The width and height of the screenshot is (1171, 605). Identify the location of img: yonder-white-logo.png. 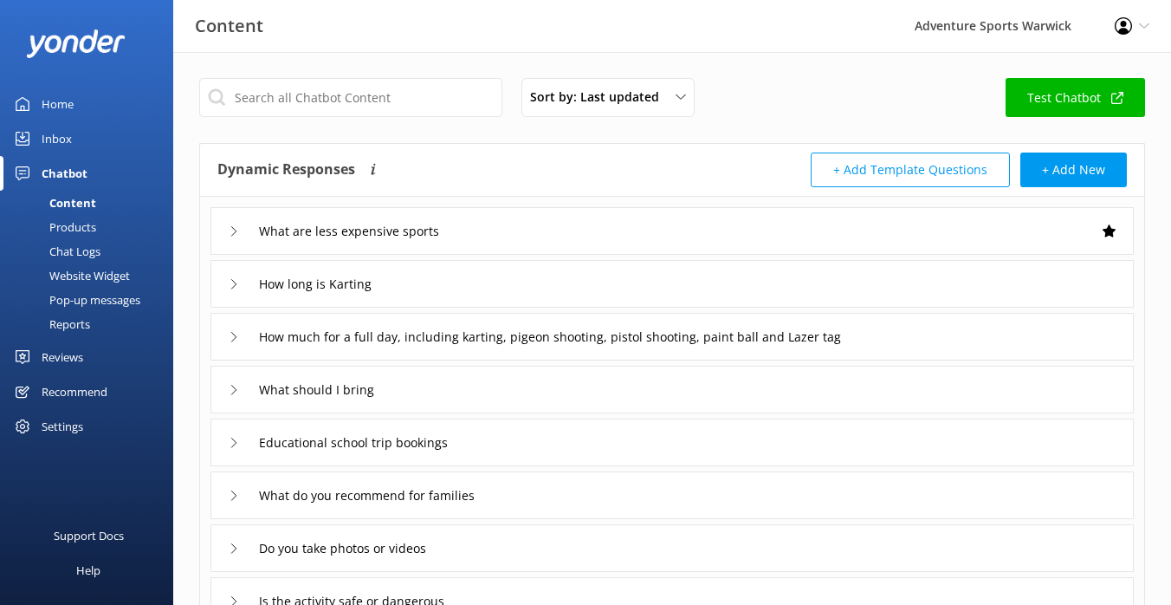
(75, 43).